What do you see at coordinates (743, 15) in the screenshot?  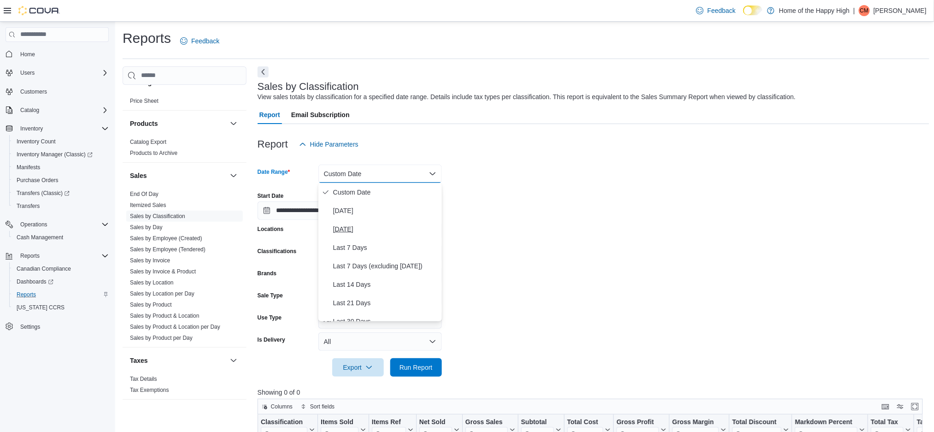 I see `span: Dark Mode` at bounding box center [743, 15].